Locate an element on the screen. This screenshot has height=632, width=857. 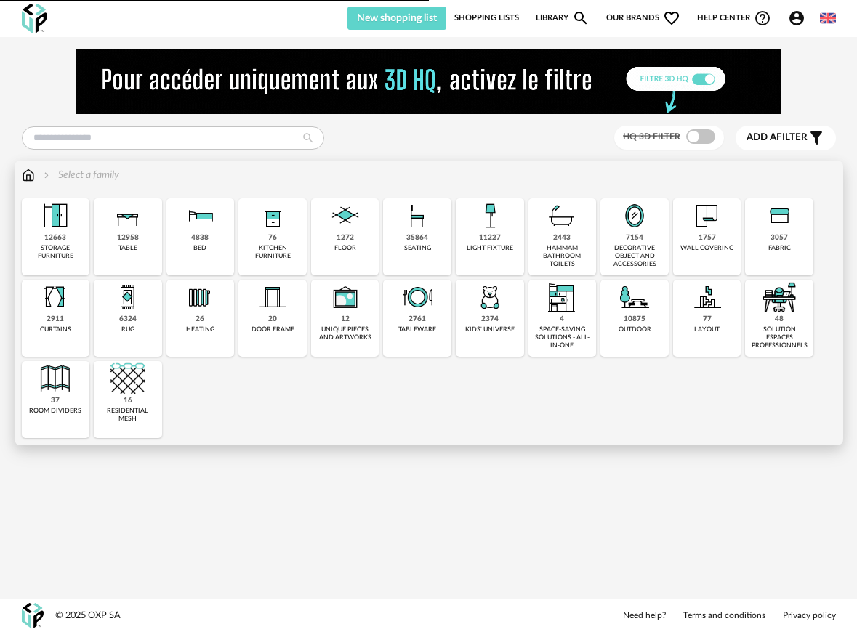
img: Textile.png is located at coordinates (779, 216).